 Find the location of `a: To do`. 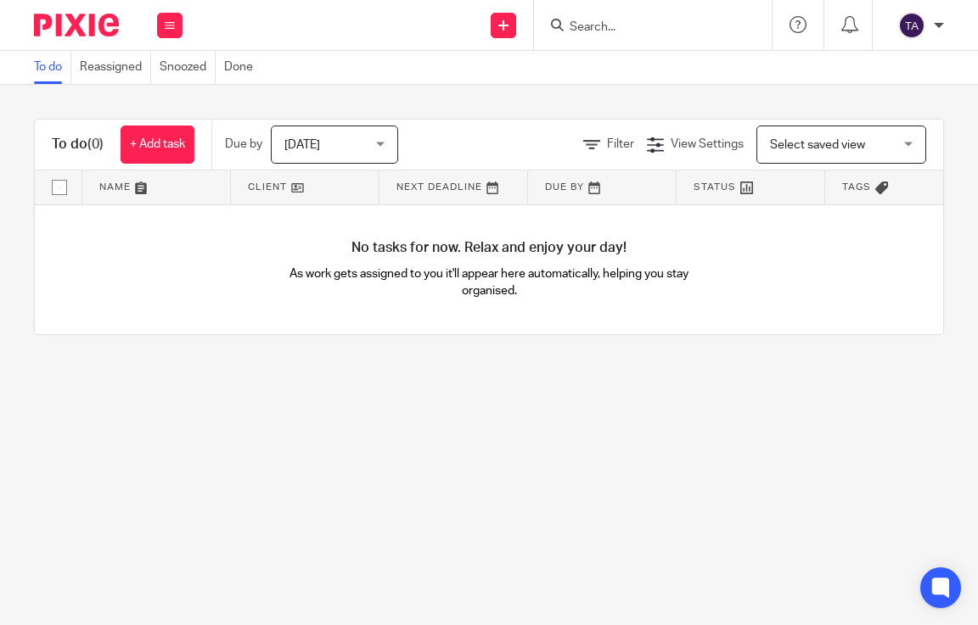

a: To do is located at coordinates (53, 67).